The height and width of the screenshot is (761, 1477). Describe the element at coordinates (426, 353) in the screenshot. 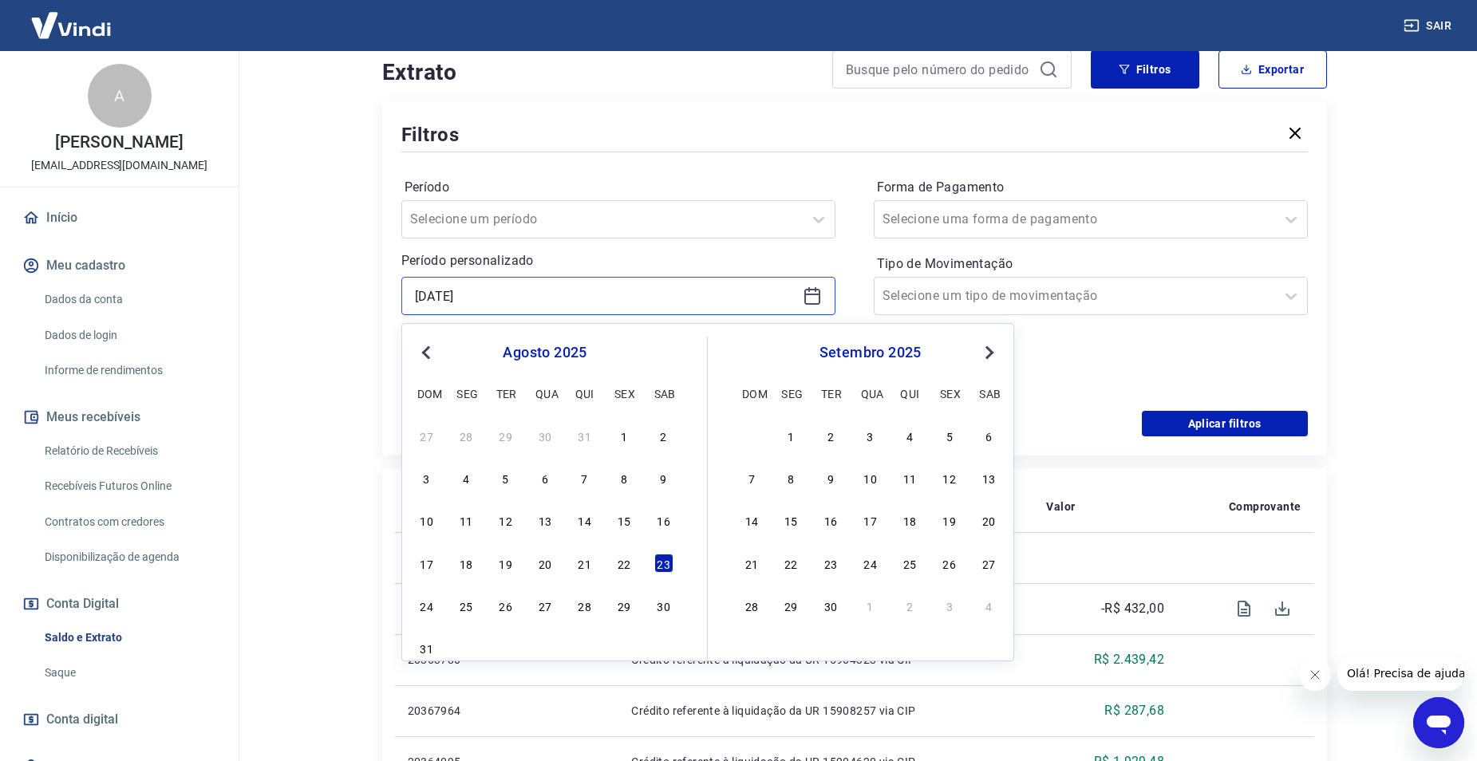

I see `button: Previous Month` at that location.